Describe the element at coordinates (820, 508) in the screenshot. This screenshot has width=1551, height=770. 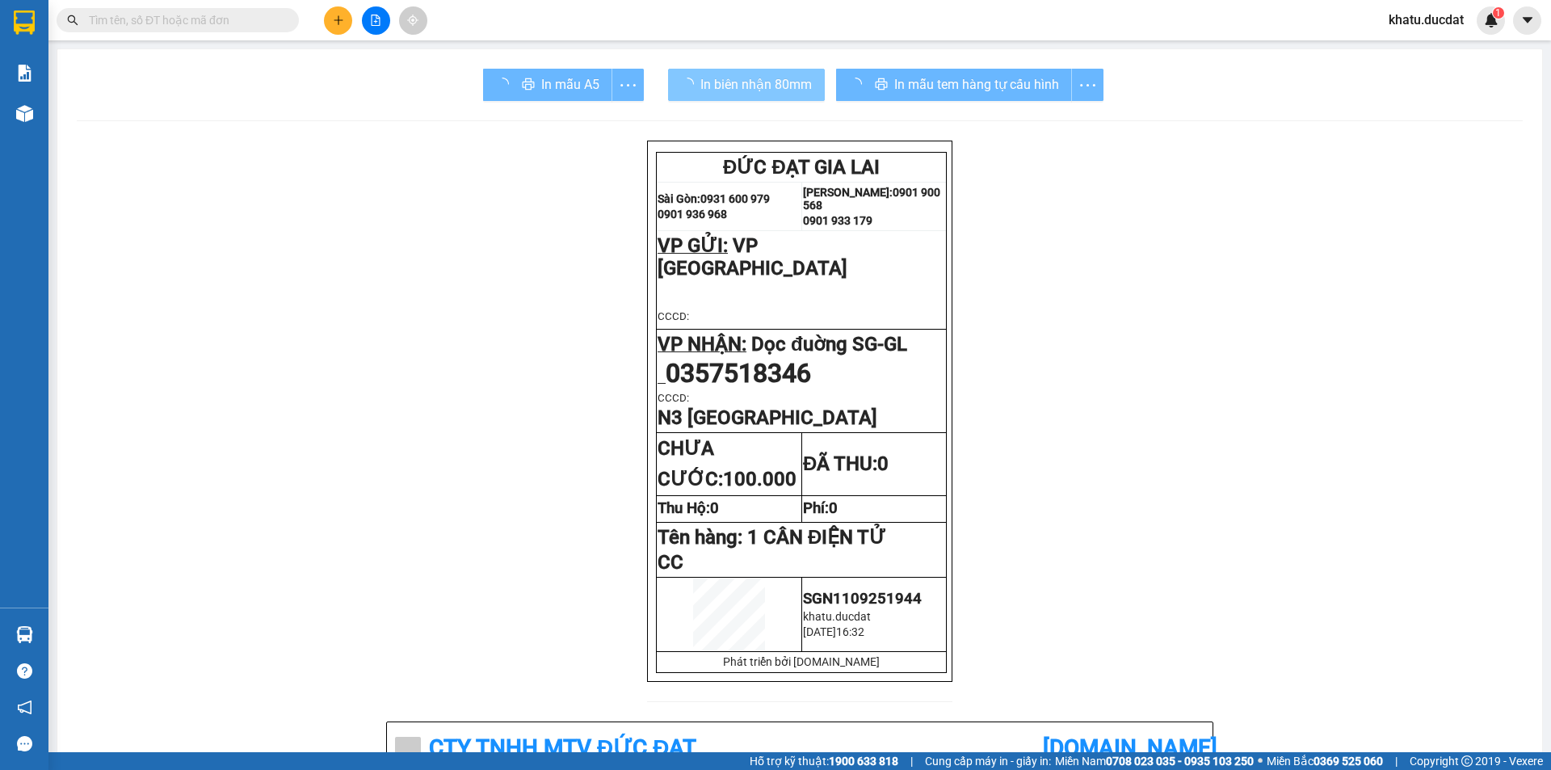
I see `strong: Phí:` at that location.